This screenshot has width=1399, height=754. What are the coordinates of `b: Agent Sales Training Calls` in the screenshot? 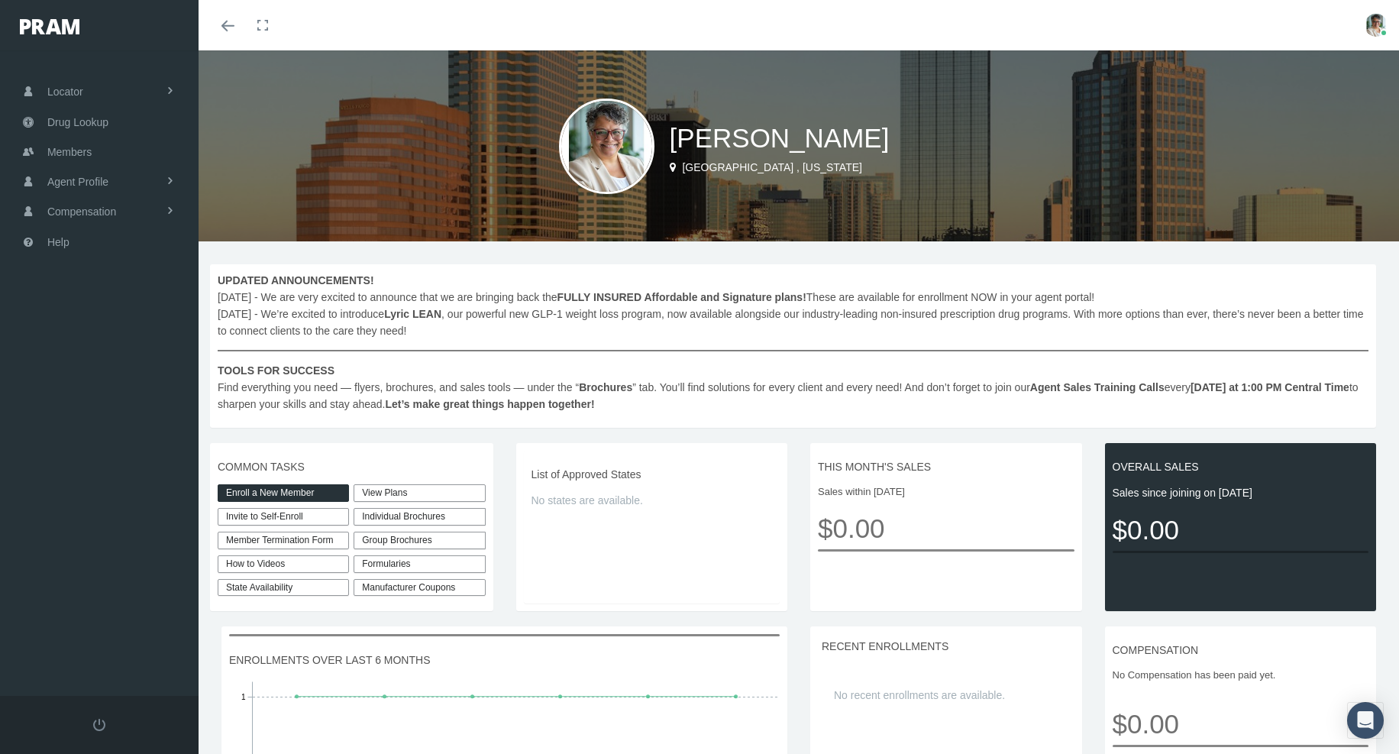 It's located at (1098, 387).